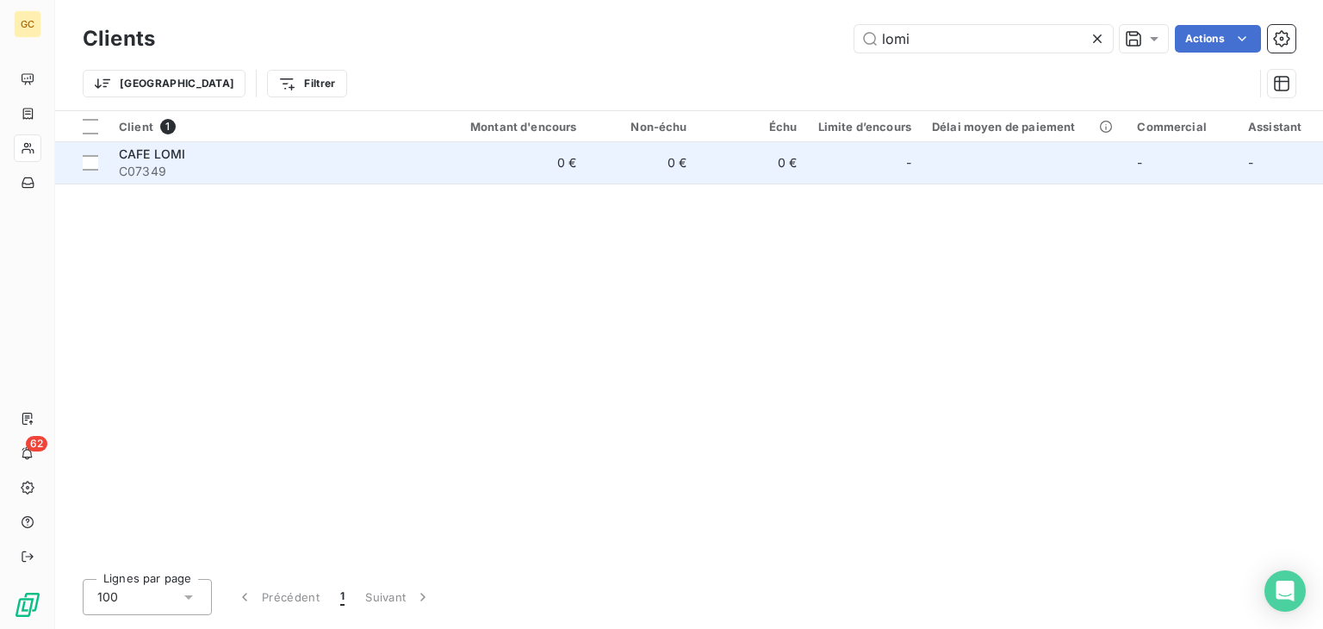 The width and height of the screenshot is (1323, 629). I want to click on input: Rechercher, so click(984, 39).